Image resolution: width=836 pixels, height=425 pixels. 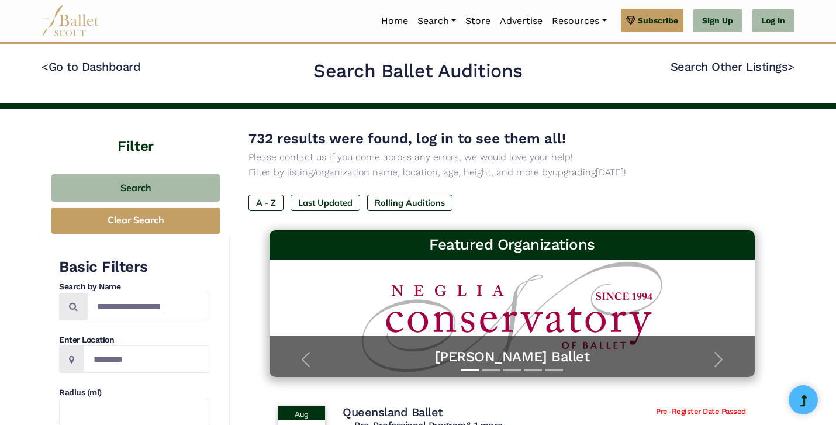 I want to click on button: Clear Search, so click(x=136, y=220).